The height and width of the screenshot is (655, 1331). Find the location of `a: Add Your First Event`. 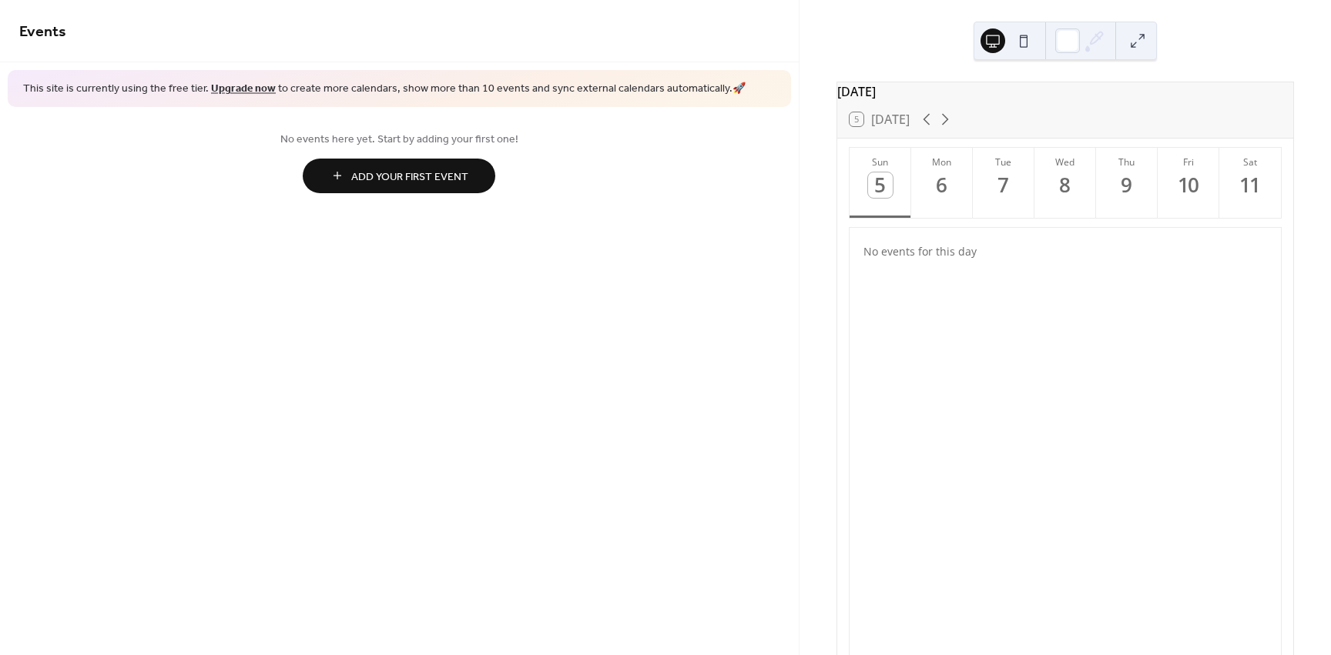

a: Add Your First Event is located at coordinates (399, 176).